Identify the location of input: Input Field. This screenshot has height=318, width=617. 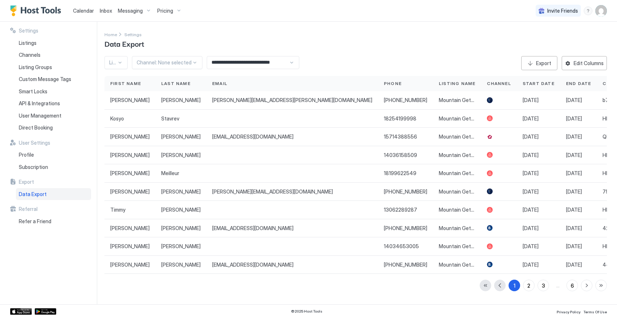
(248, 63).